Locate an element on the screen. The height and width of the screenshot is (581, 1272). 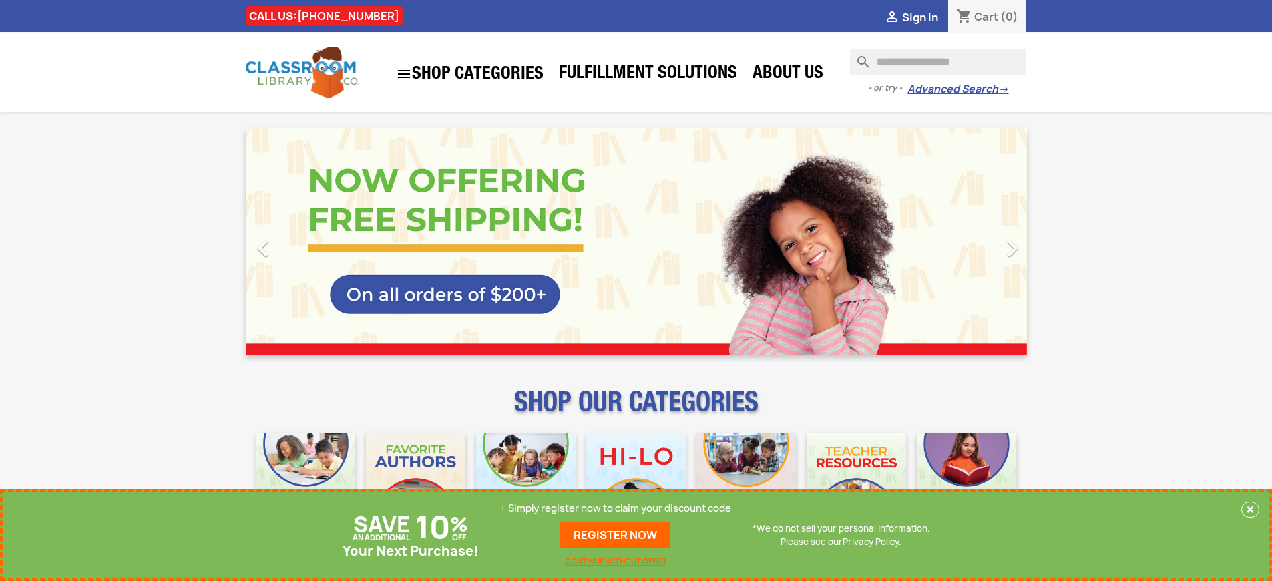
img: CLC_Dyslexia_Mobile.jpg is located at coordinates (967, 482).